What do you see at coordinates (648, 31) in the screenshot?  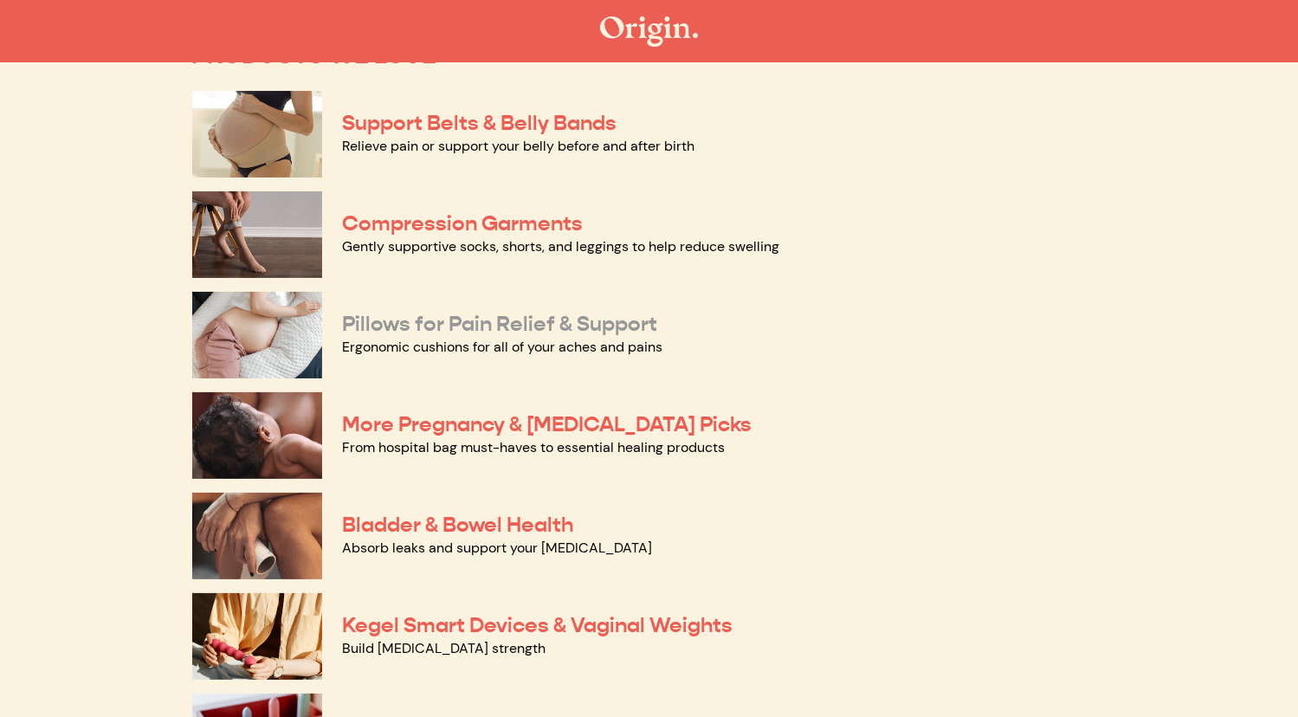 I see `img: The Origin Shop` at bounding box center [648, 31].